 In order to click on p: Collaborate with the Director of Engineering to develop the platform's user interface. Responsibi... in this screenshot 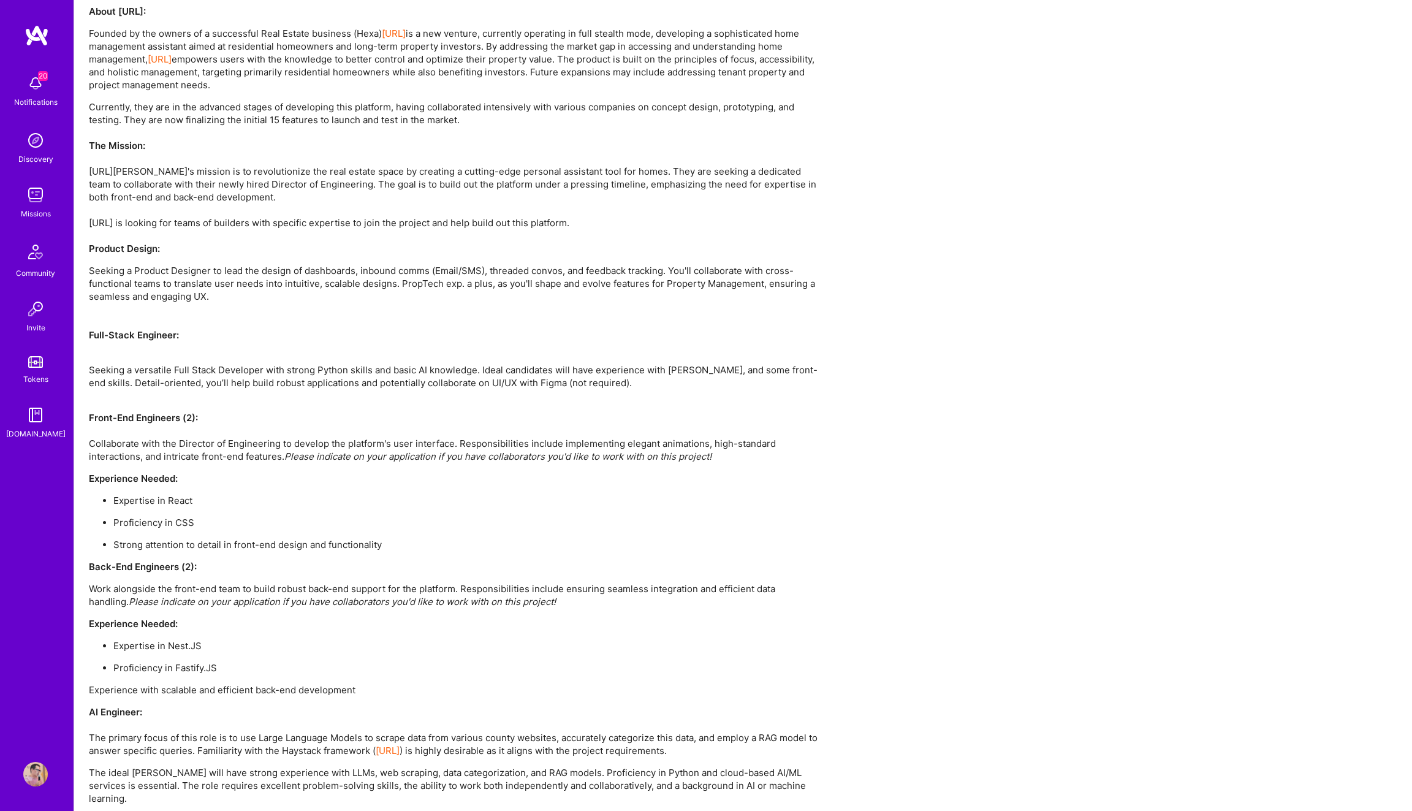, I will do `click(456, 437)`.